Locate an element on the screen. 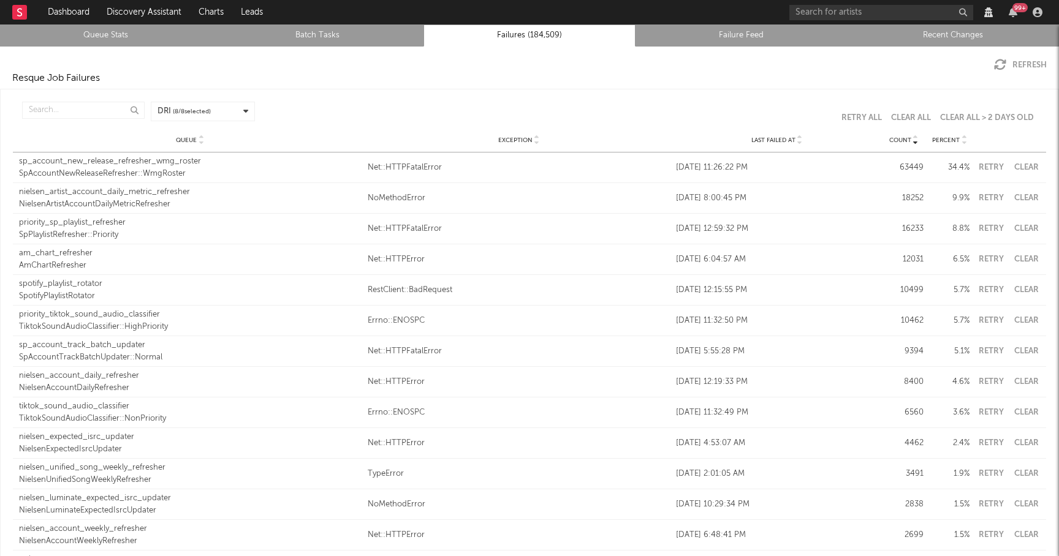 The image size is (1059, 556). span: ( 8 / 8 selected) is located at coordinates (192, 112).